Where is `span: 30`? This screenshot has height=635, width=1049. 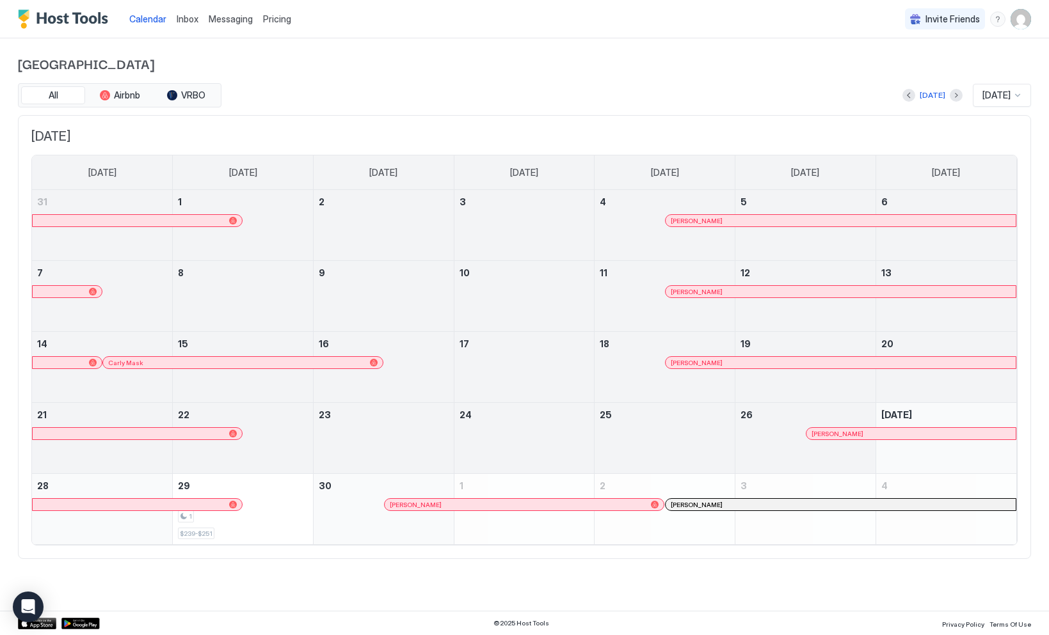
span: 30 is located at coordinates (325, 486).